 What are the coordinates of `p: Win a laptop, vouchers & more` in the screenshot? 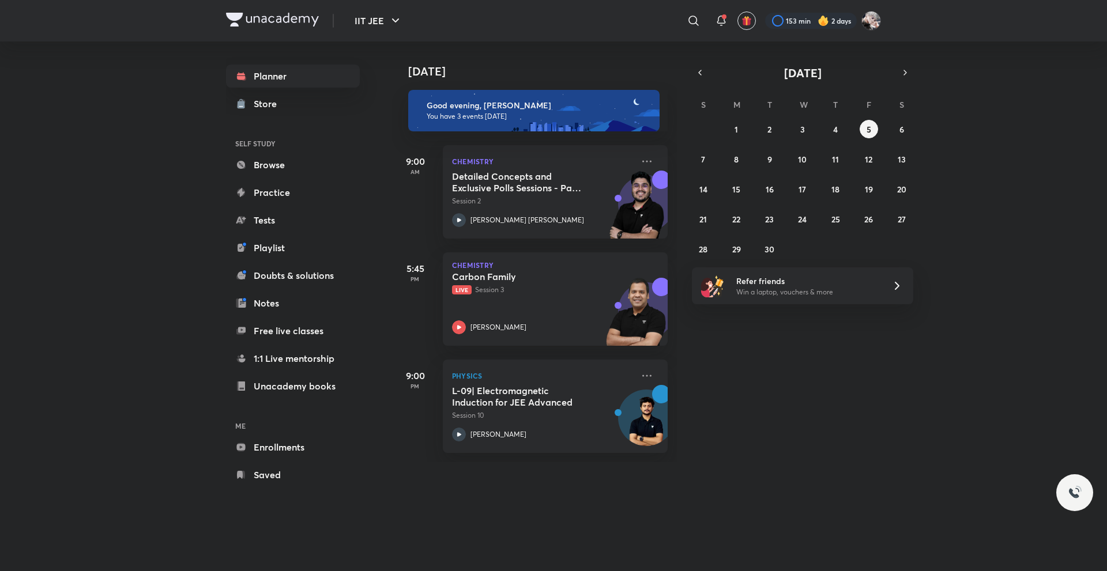 It's located at (807, 292).